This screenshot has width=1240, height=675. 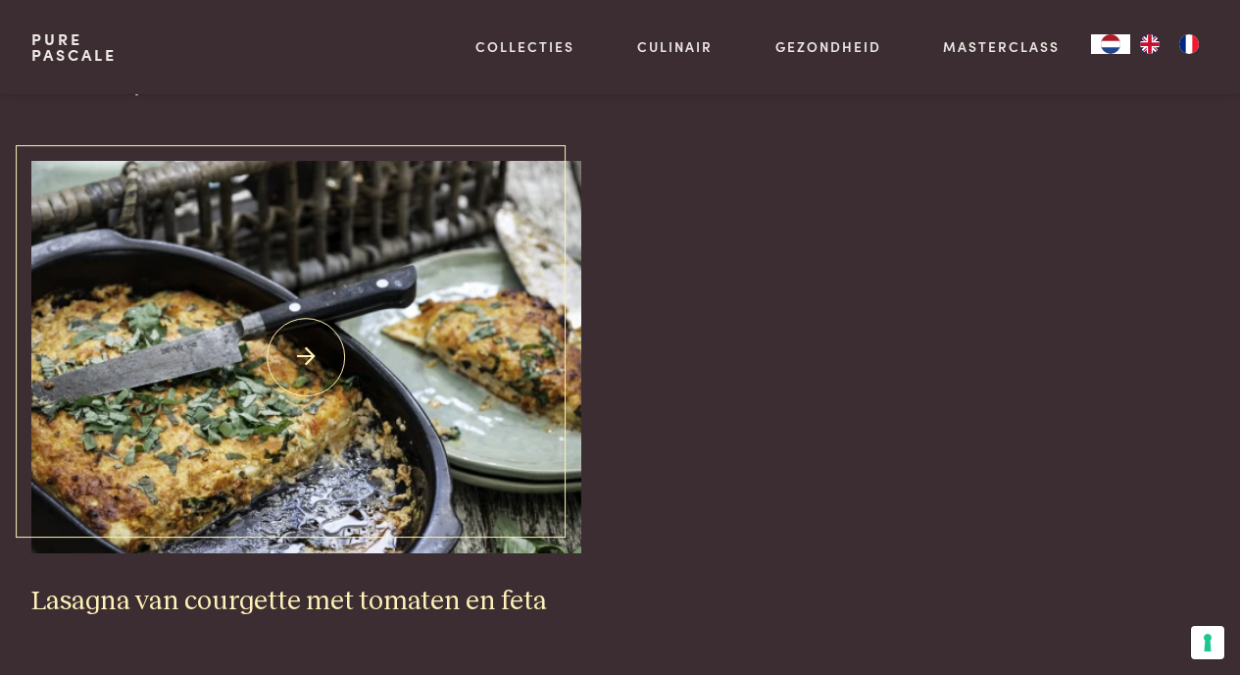 I want to click on a: EN, so click(x=1150, y=44).